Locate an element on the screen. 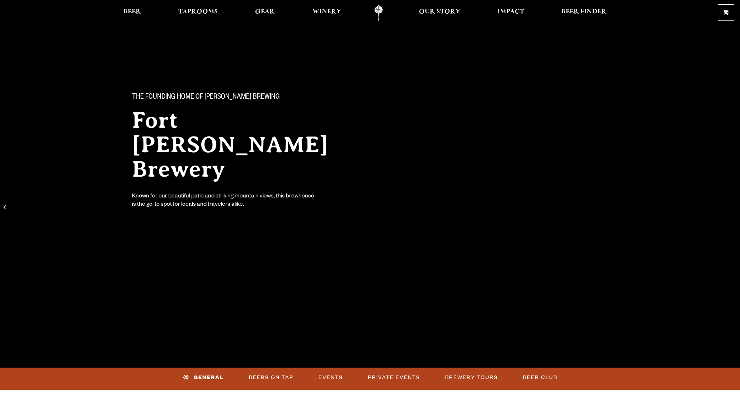  span: Taprooms is located at coordinates (198, 12).